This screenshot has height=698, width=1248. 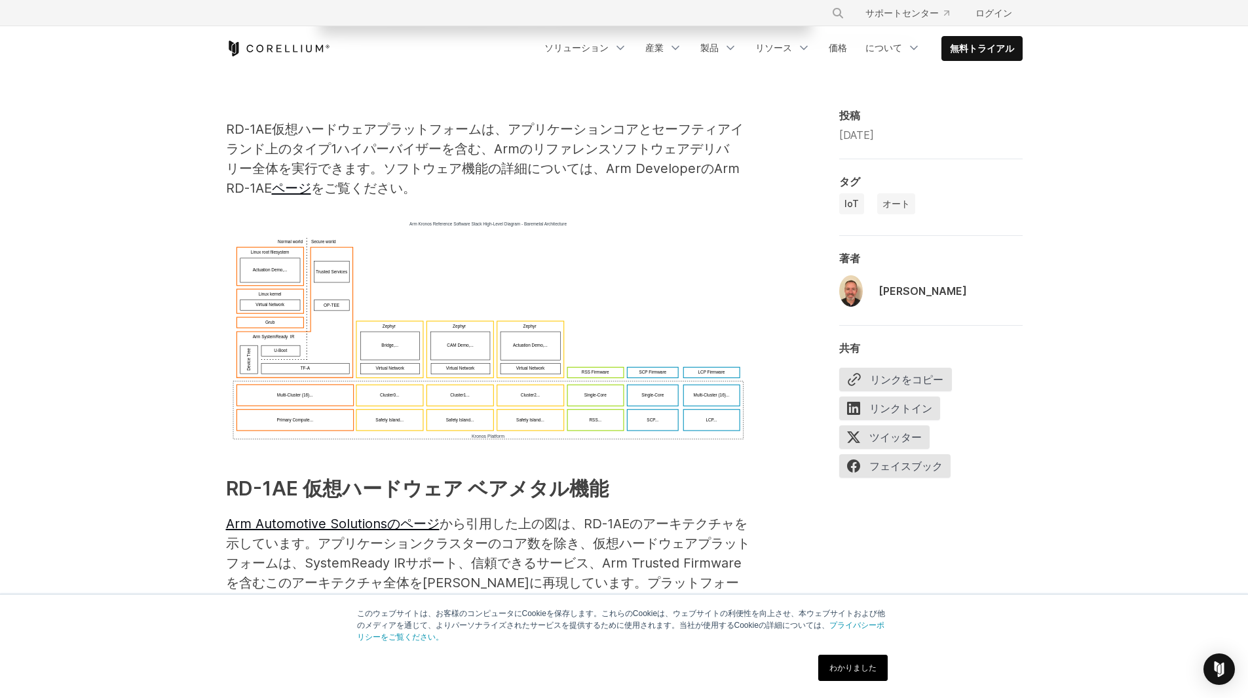 What do you see at coordinates (884, 47) in the screenshot?
I see `font: について` at bounding box center [884, 47].